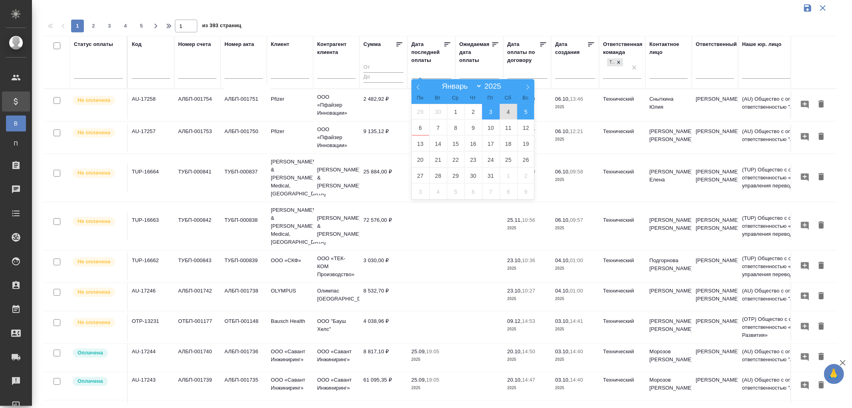  Describe the element at coordinates (576, 171) in the screenshot. I see `p: 09:58` at that location.